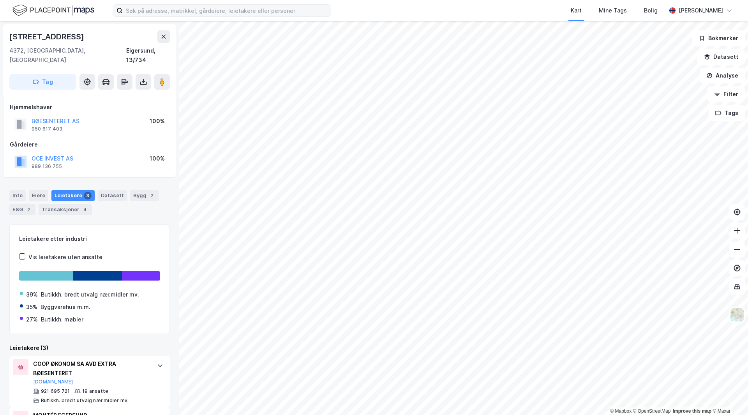 The width and height of the screenshot is (748, 415). Describe the element at coordinates (722, 76) in the screenshot. I see `button: Analyse` at that location.